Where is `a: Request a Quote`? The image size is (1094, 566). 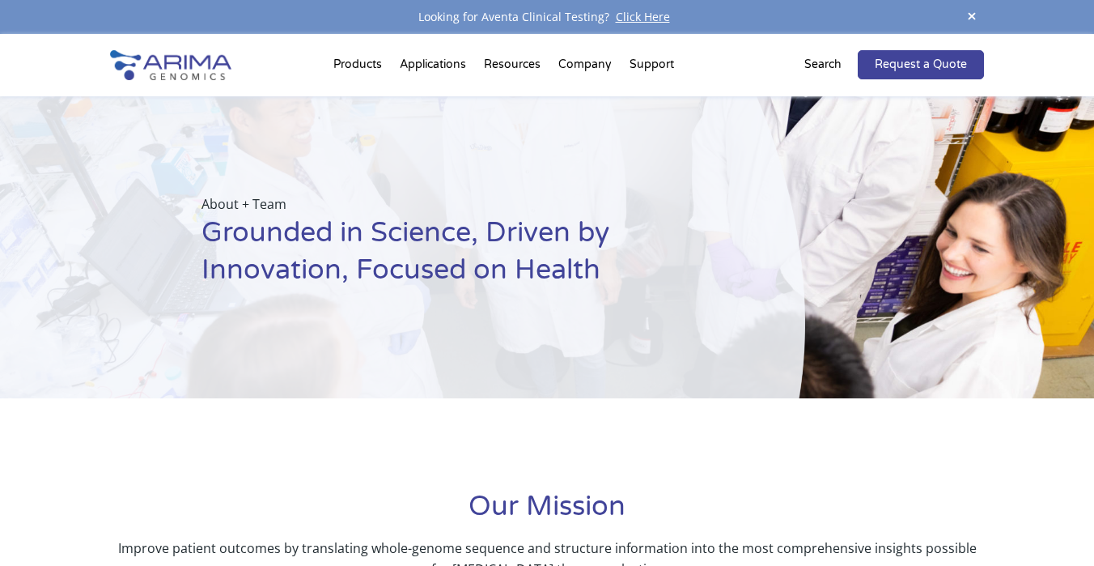
a: Request a Quote is located at coordinates (921, 65).